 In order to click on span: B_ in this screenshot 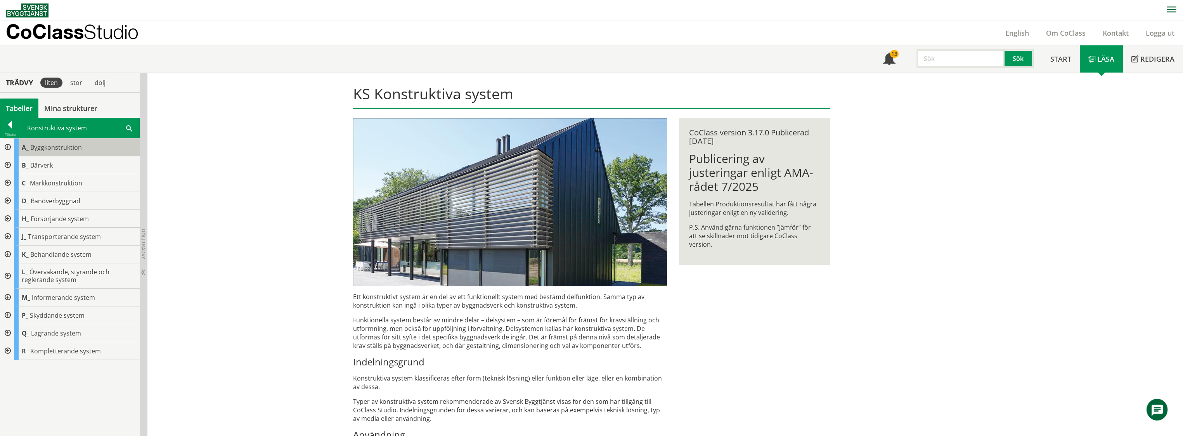, I will do `click(25, 165)`.